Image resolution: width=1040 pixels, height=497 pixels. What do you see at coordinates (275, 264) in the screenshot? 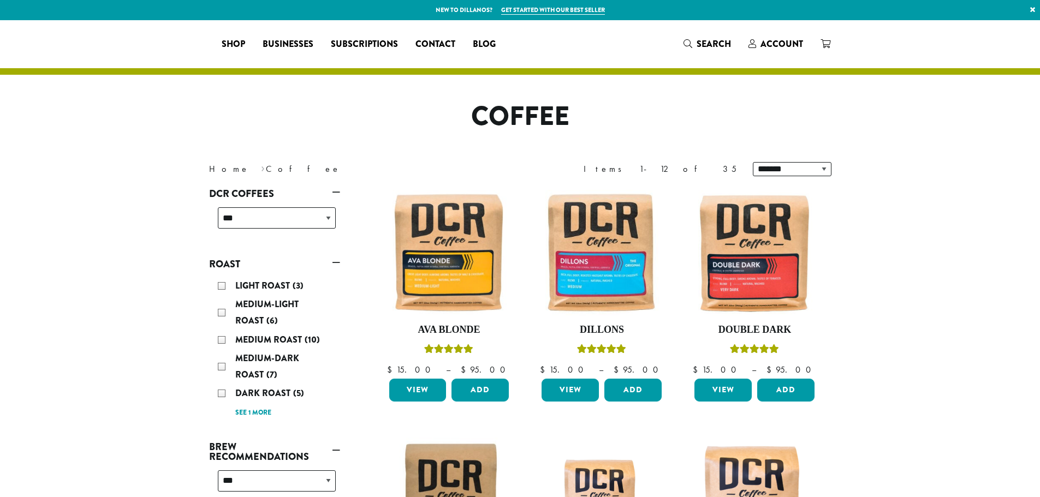
I see `a: Roast` at bounding box center [275, 264].